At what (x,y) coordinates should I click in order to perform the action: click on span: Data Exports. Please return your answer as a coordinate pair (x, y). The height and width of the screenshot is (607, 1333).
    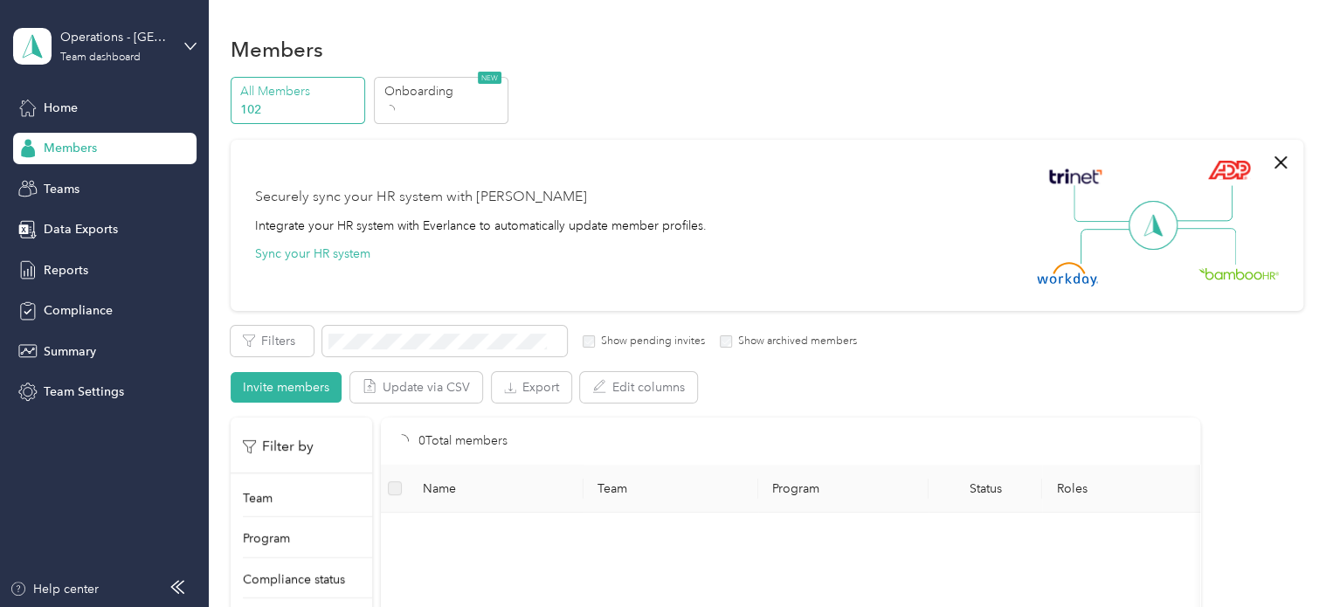
    Looking at the image, I should click on (80, 229).